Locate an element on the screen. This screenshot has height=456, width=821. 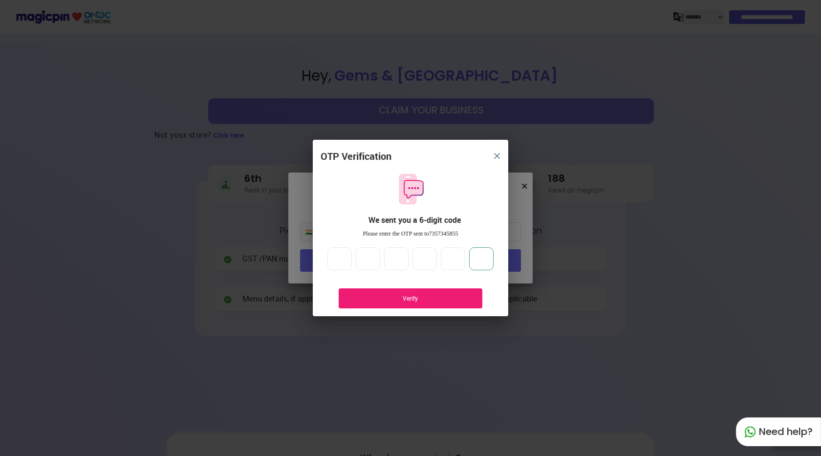
div: Please enter the OTP sent to 7357345855 is located at coordinates (410, 234).